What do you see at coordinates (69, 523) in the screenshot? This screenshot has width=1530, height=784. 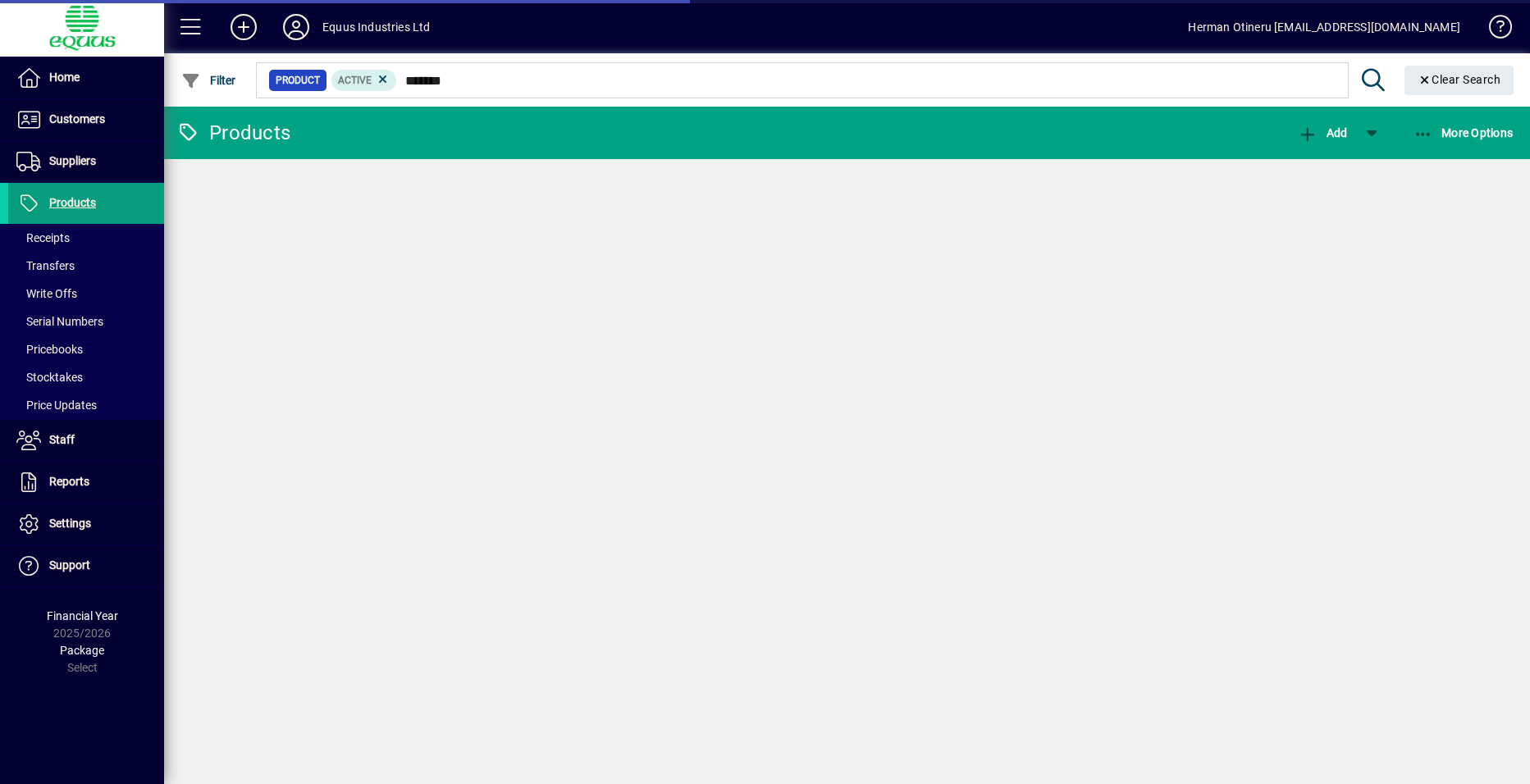 I see `span: Settings` at bounding box center [69, 523].